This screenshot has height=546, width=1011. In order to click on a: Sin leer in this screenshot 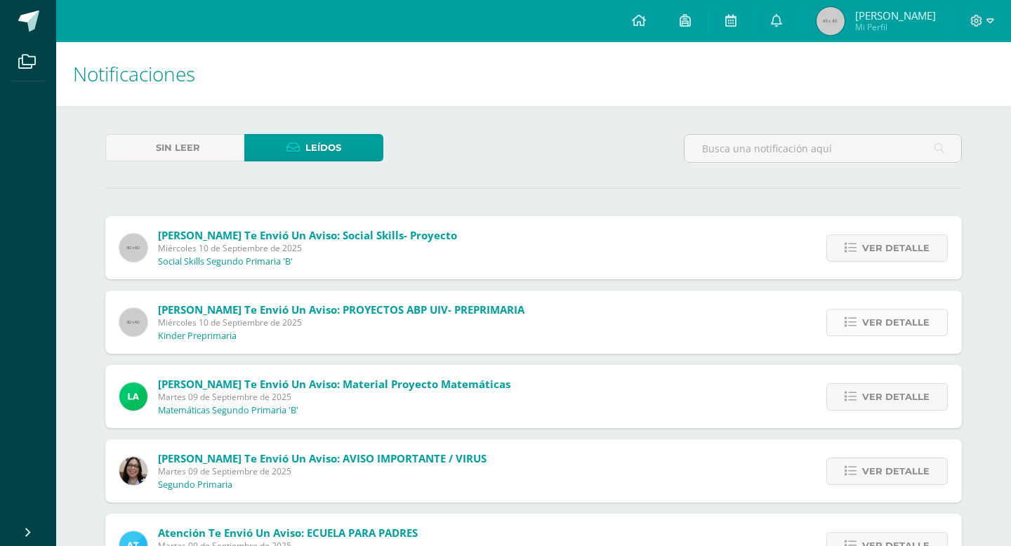, I will do `click(175, 147)`.